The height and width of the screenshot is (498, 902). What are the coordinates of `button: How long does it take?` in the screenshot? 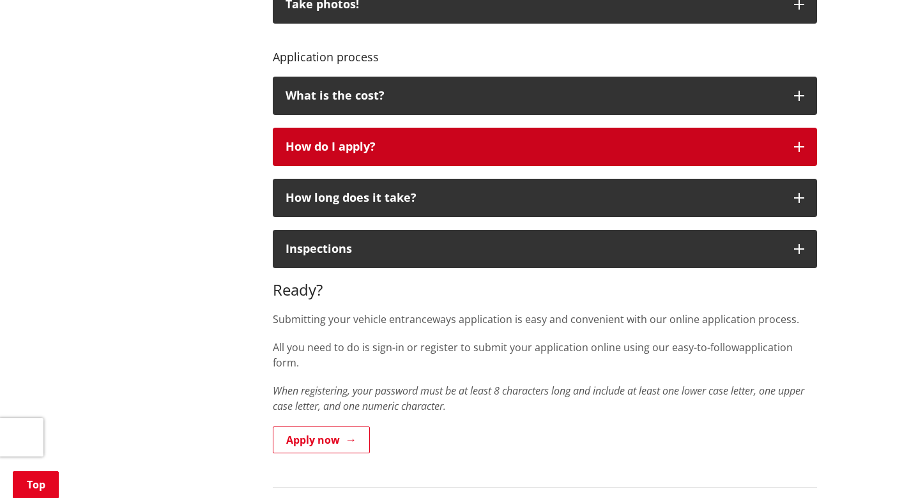 It's located at (545, 198).